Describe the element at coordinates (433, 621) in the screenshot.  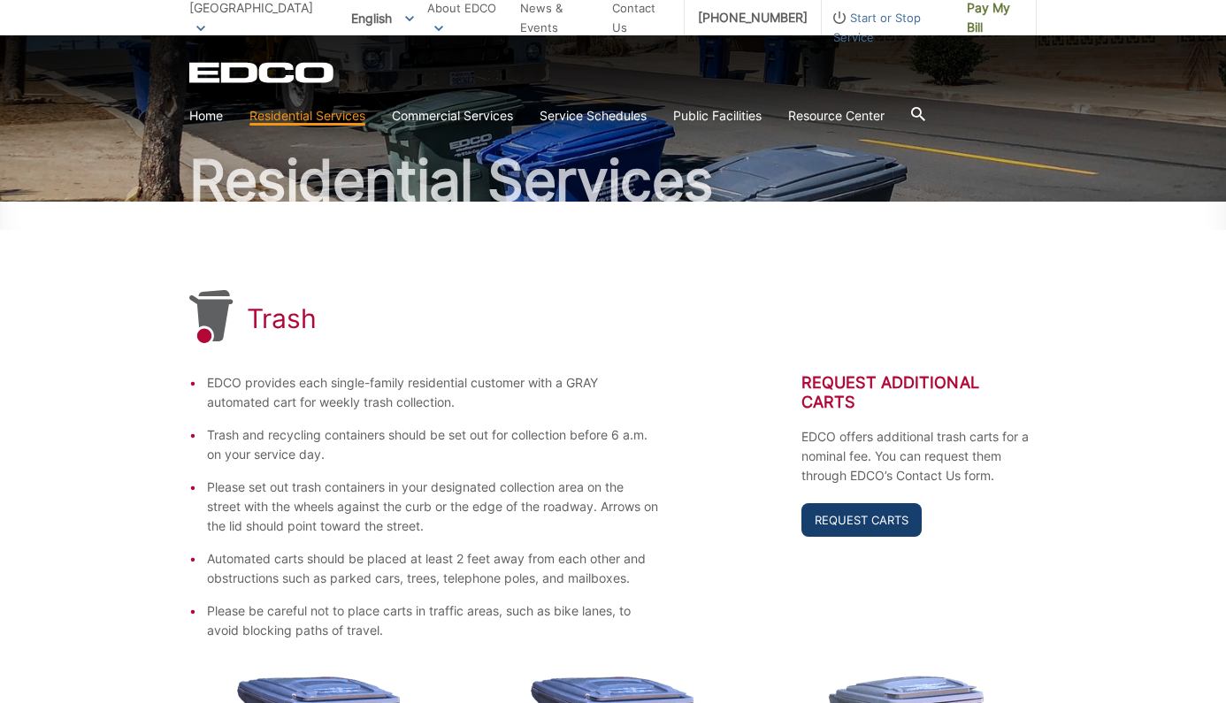
I see `li: Please be careful not to place carts in traffic areas, such as bike lanes, to avoid blocking path...` at that location.